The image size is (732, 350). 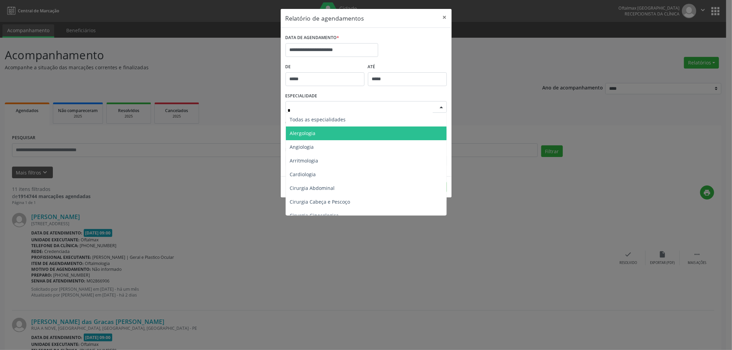 What do you see at coordinates (312, 188) in the screenshot?
I see `span: Cirurgia Abdominal` at bounding box center [312, 188].